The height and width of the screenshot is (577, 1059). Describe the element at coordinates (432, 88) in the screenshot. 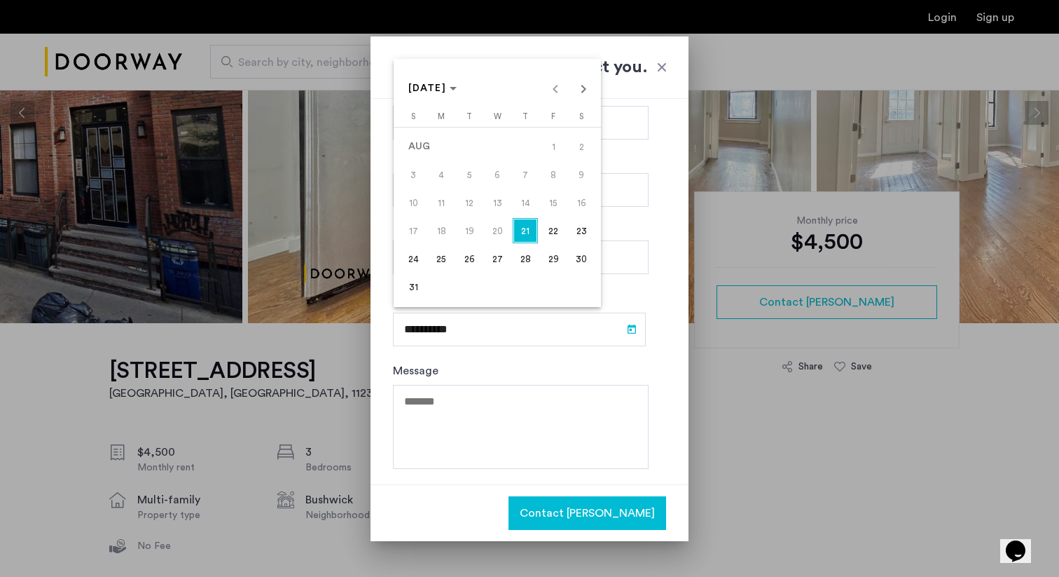

I see `button: Choose month and year` at that location.